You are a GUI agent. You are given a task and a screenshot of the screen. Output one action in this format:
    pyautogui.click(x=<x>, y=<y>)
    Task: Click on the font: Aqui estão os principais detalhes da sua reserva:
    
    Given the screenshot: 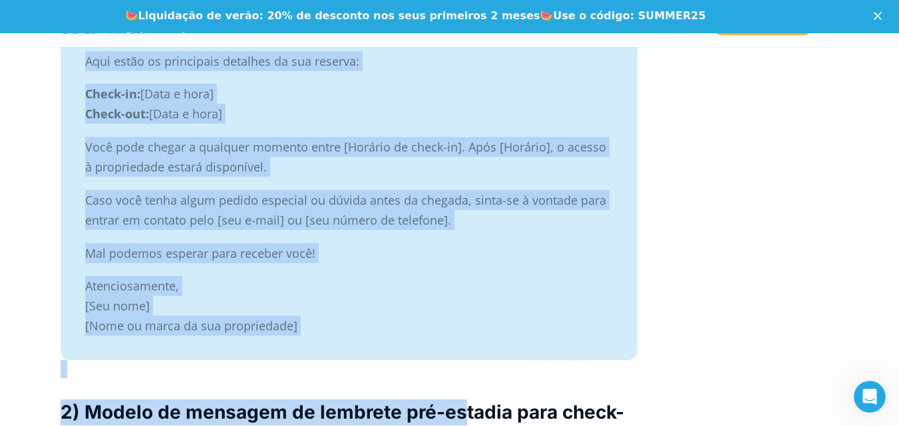 What is the action you would take?
    pyautogui.click(x=222, y=61)
    